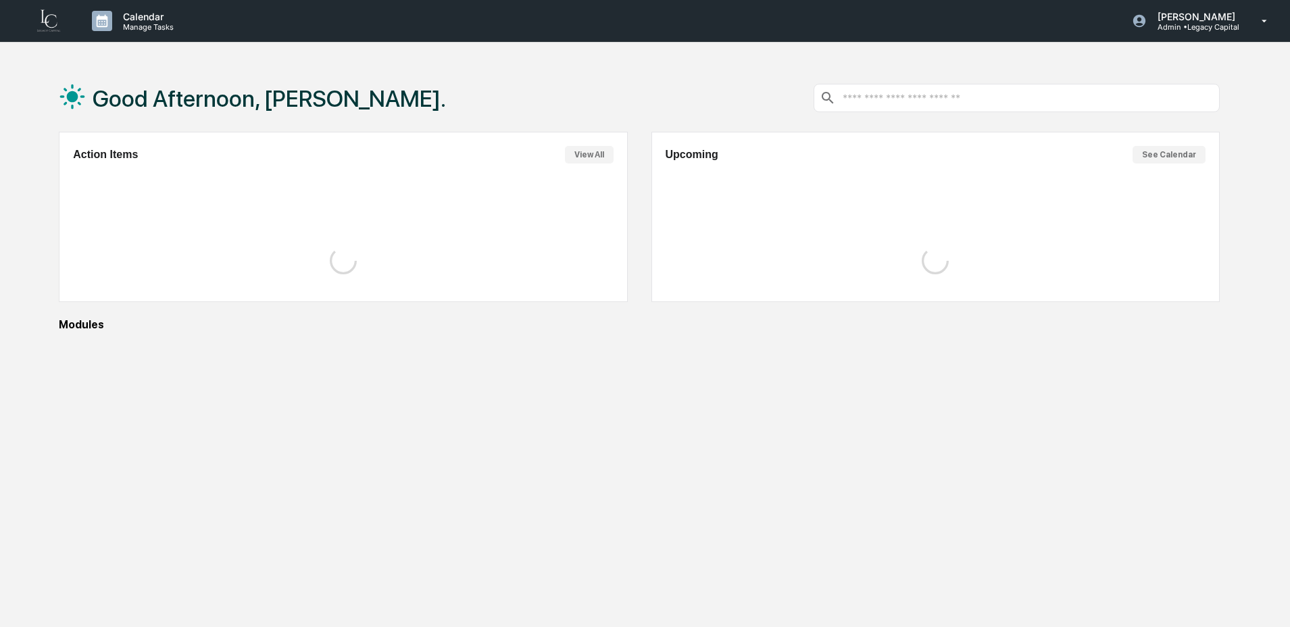 The width and height of the screenshot is (1290, 627). What do you see at coordinates (146, 16) in the screenshot?
I see `p: Calendar` at bounding box center [146, 16].